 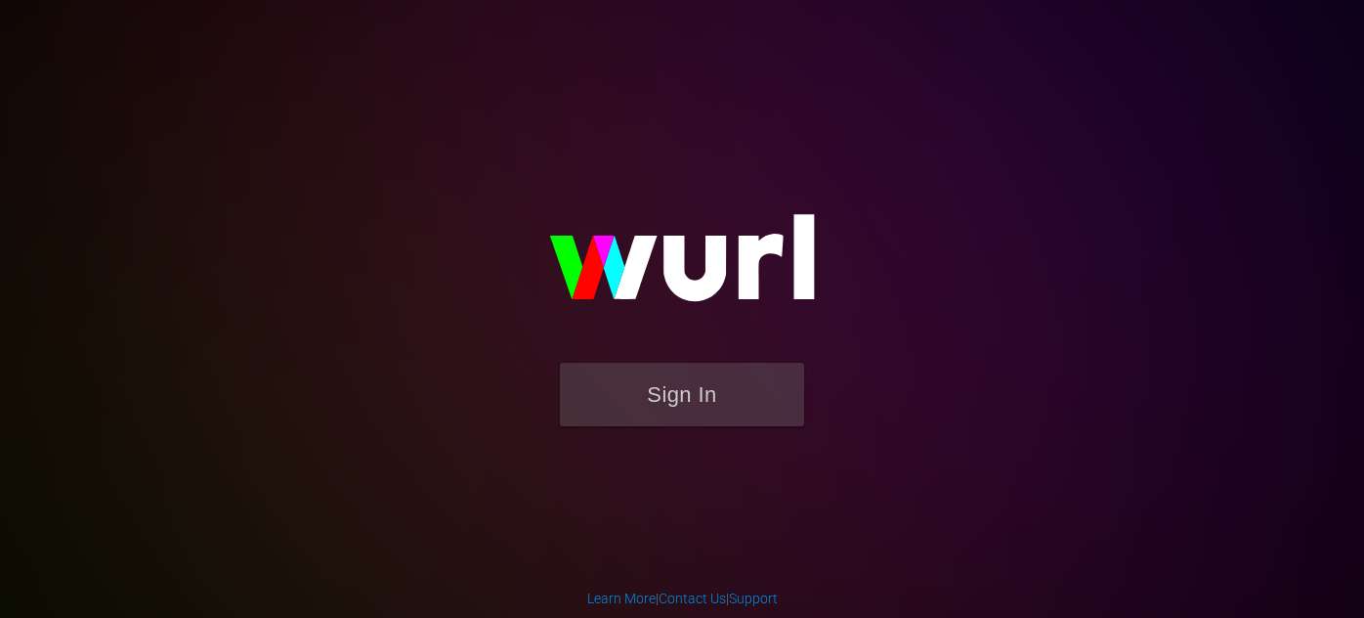 What do you see at coordinates (692, 598) in the screenshot?
I see `a: Contact Us` at bounding box center [692, 598].